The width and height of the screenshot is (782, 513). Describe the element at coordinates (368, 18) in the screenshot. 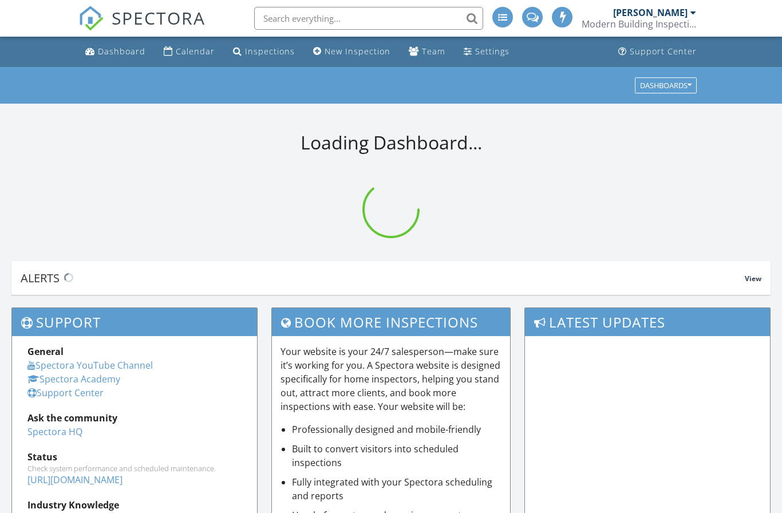

I see `input: Search everything...` at that location.